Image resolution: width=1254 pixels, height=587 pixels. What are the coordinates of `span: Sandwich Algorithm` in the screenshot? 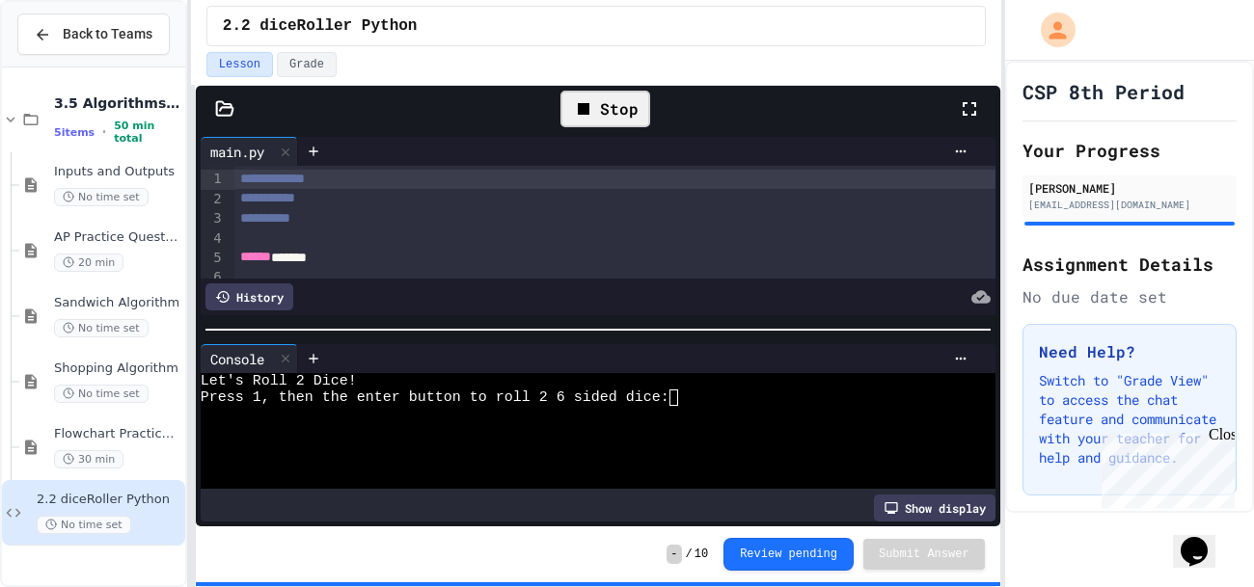 It's located at (118, 303).